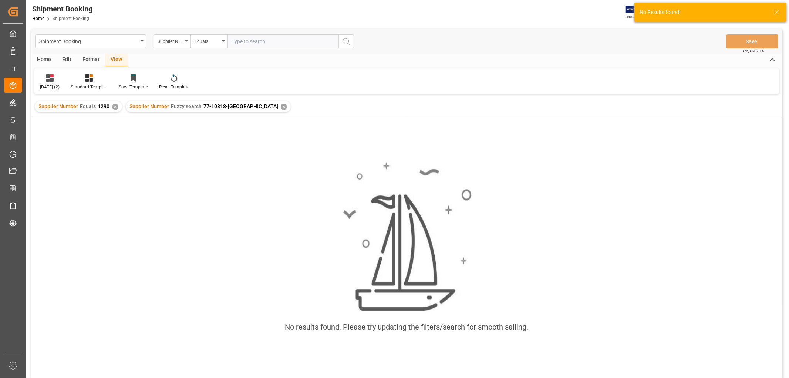  I want to click on div: No results found. Please try updating the filters/search for smooth sailing., so click(407, 327).